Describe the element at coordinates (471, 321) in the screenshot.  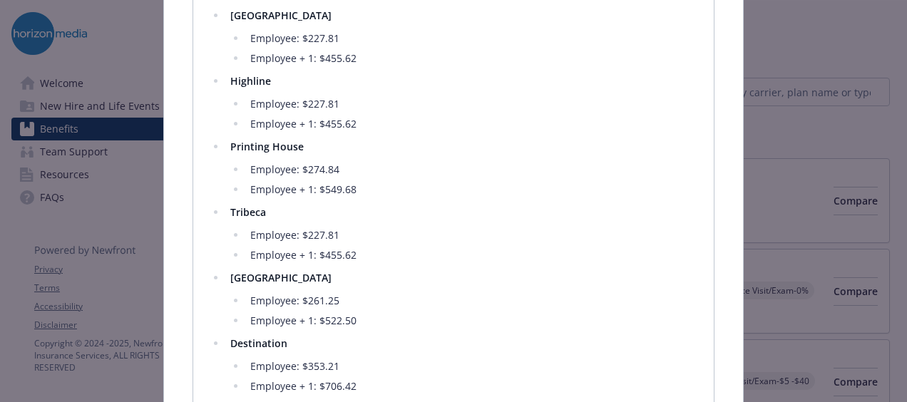
I see `li: Employee + 1: $522.50` at that location.